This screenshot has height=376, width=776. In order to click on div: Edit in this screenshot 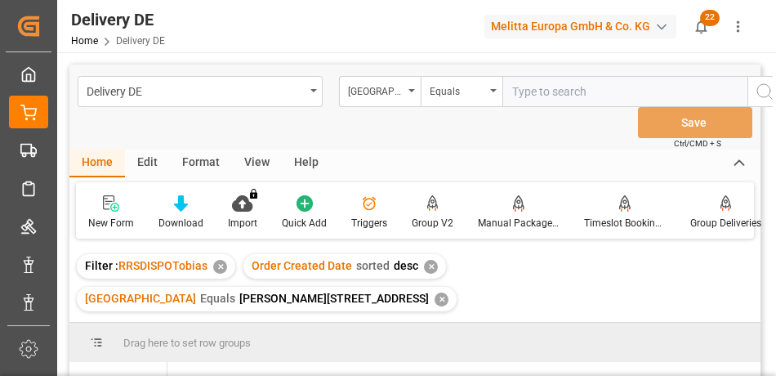, I will do `click(147, 163)`.